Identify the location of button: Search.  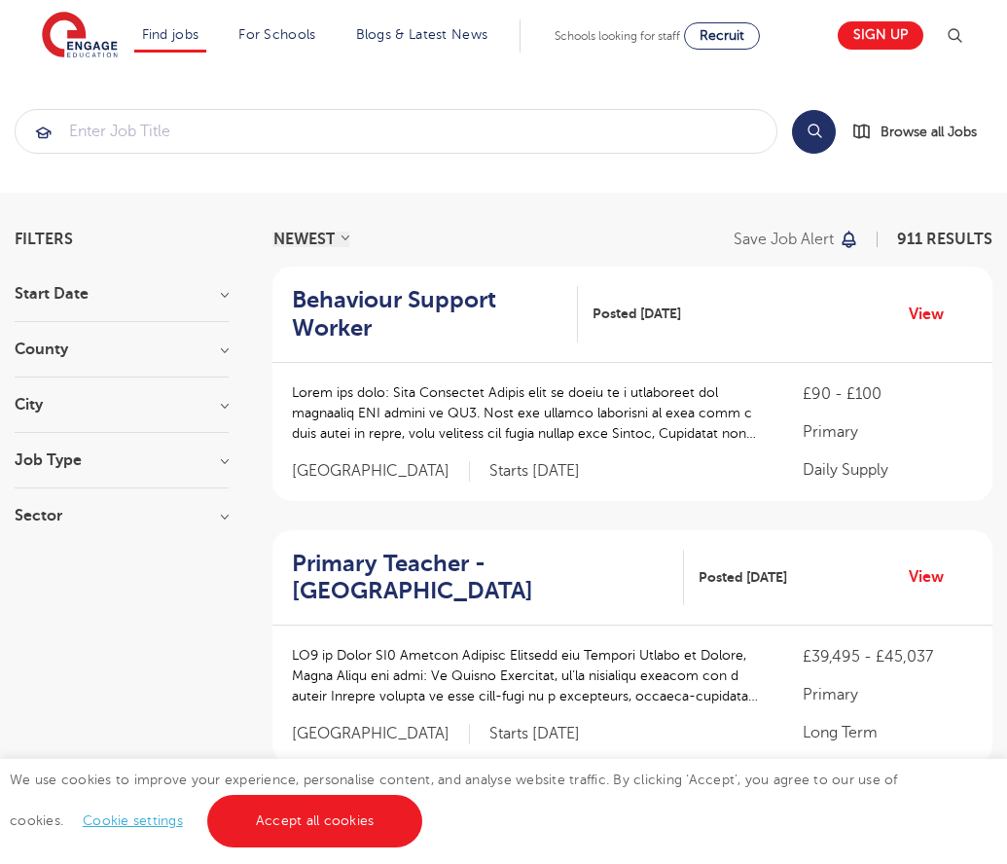
(813, 131).